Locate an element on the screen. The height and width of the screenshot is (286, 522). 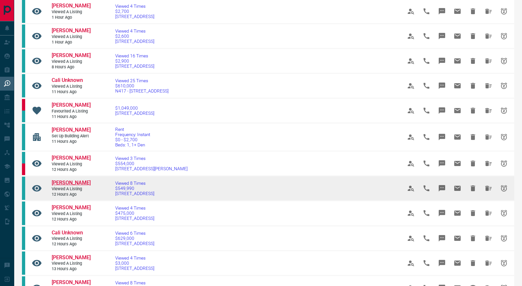
span: 13 hours ago is located at coordinates (71, 269).